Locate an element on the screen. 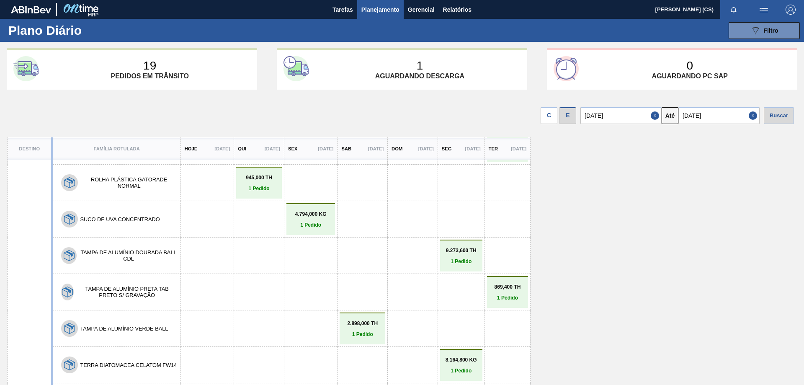  div: Visão data de Coleta is located at coordinates (549, 114).